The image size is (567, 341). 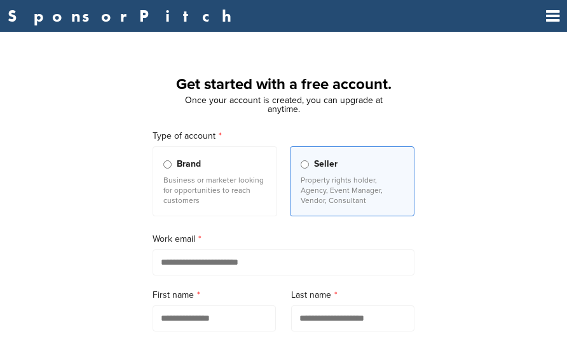 I want to click on input: Seller Property rights holder, Agency, Event Manager, Vendor, Consultant, so click(x=304, y=164).